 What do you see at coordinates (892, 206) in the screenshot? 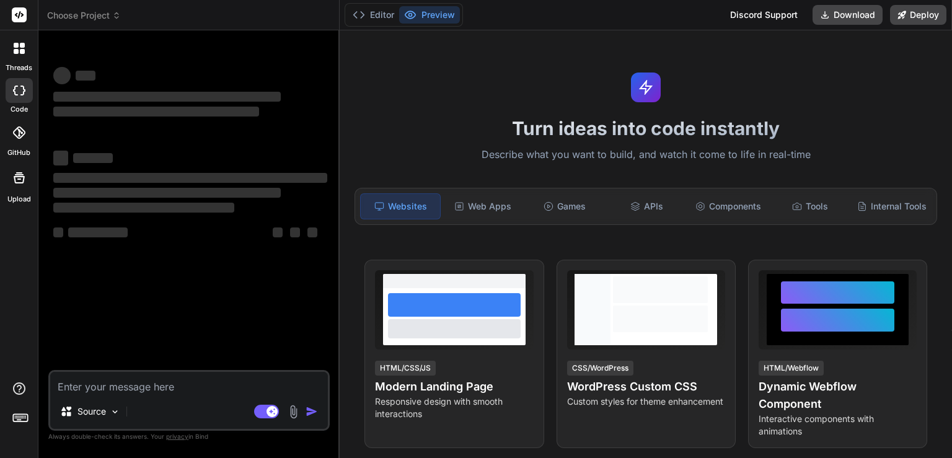
I see `div: Internal Tools` at bounding box center [892, 206].